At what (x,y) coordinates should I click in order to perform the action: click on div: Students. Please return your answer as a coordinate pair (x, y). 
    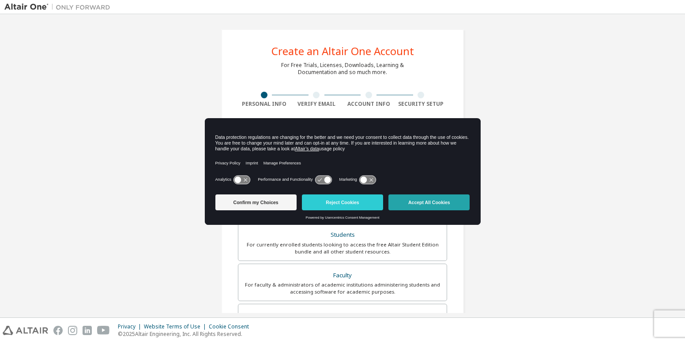
    Looking at the image, I should click on (342, 235).